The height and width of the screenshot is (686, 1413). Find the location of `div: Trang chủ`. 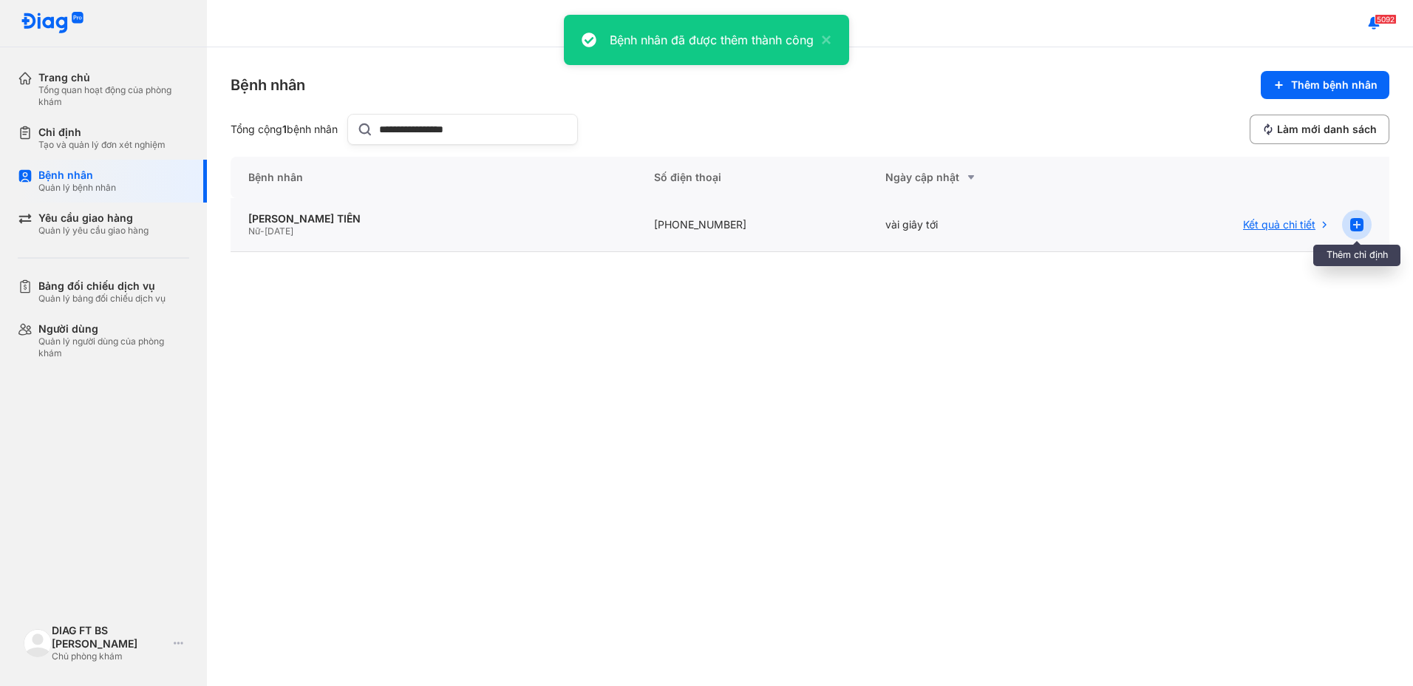

div: Trang chủ is located at coordinates (114, 78).